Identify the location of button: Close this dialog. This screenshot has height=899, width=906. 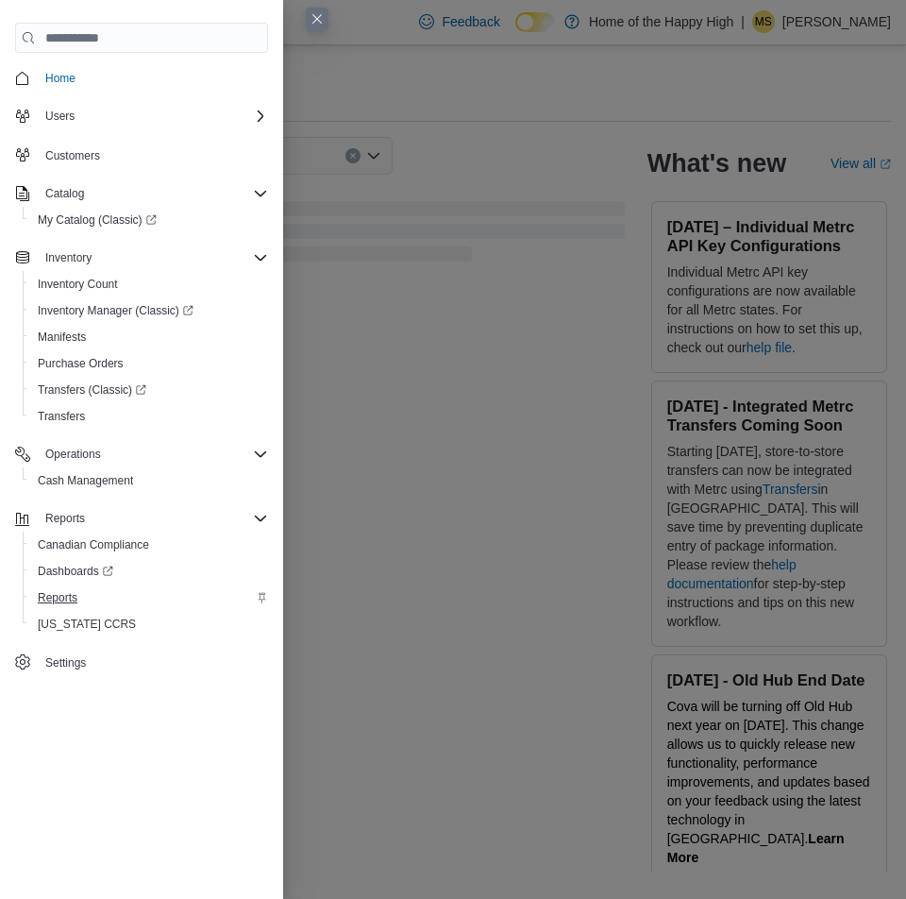
(317, 19).